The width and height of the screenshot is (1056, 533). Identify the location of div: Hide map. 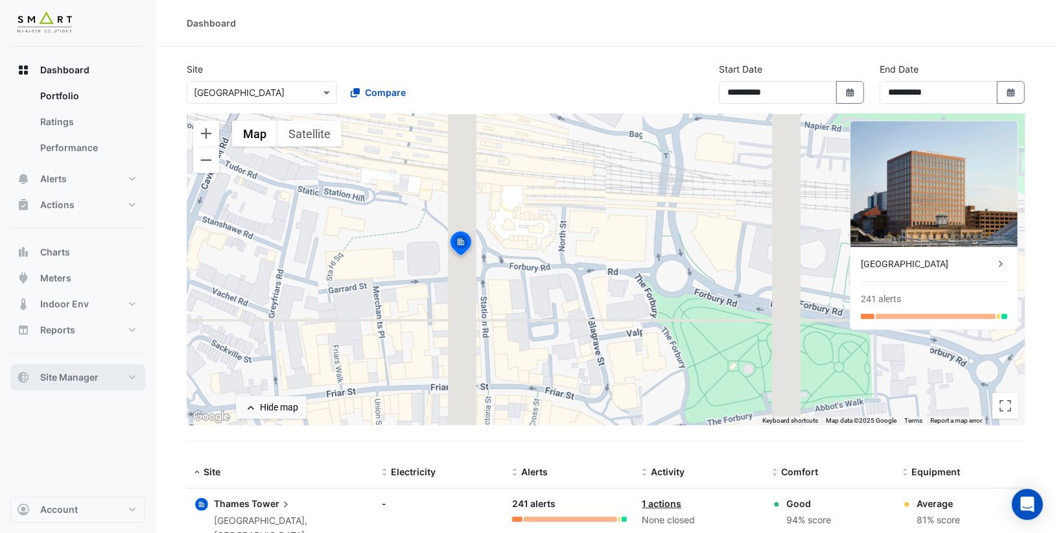
(279, 407).